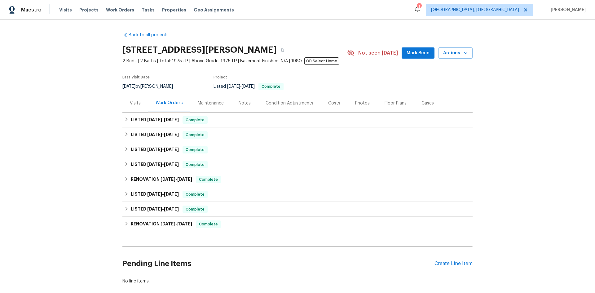  I want to click on h2: Pending Line Items, so click(278, 263).